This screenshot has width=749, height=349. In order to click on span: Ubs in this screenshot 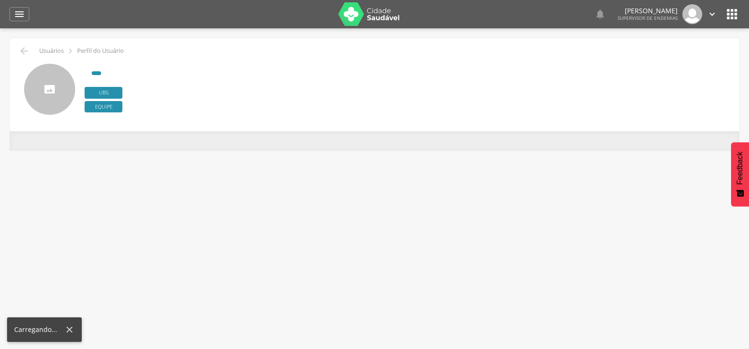, I will do `click(103, 93)`.